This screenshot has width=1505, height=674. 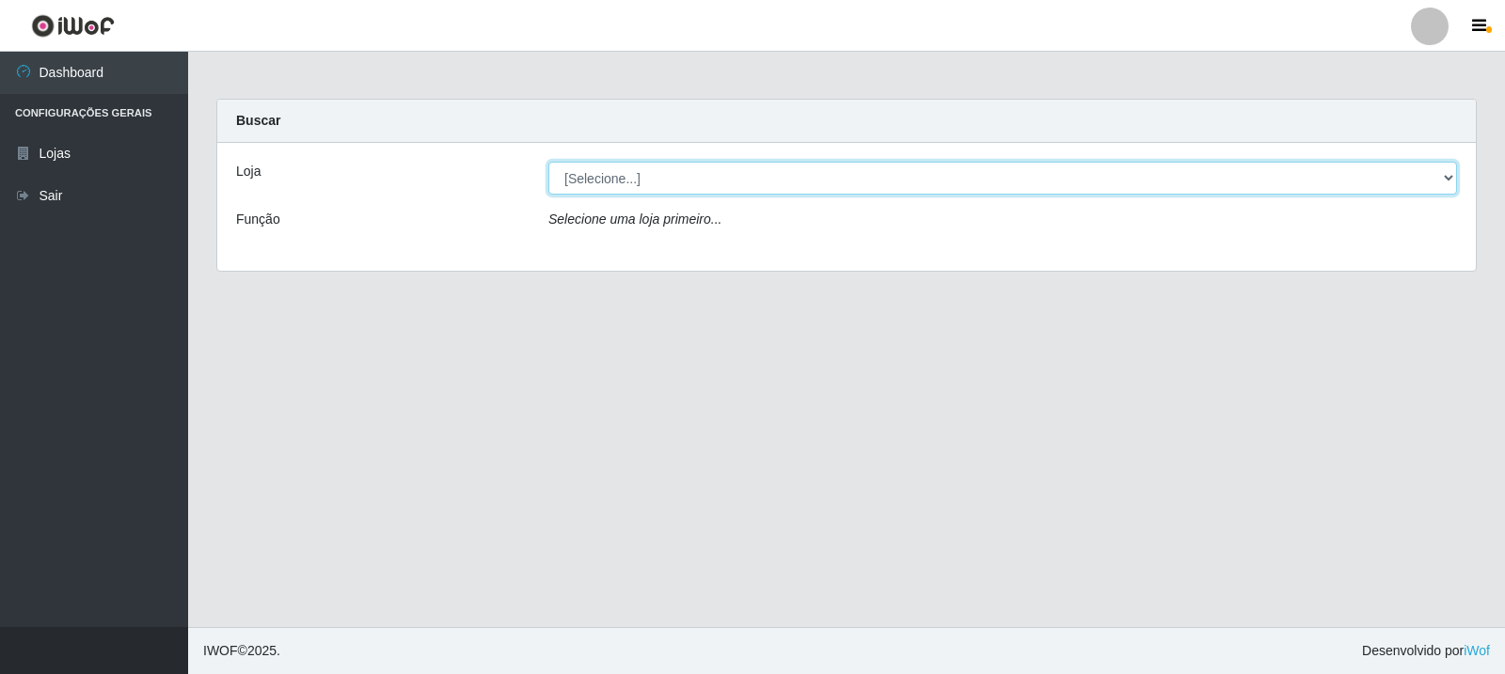 I want to click on span: IWOF, so click(x=220, y=651).